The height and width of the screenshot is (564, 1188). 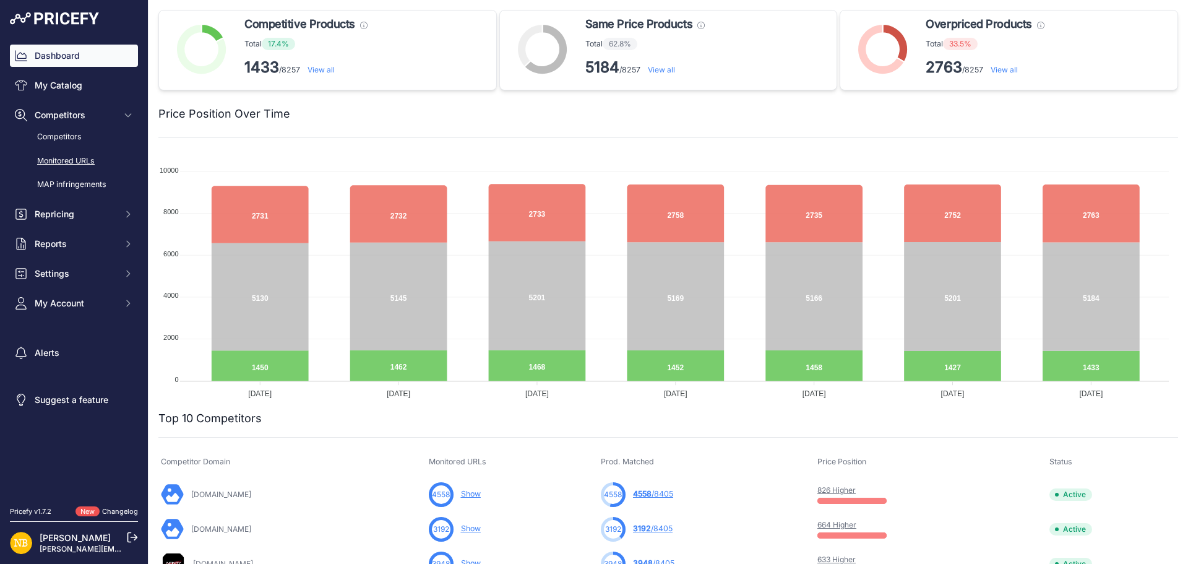 I want to click on button: Competitors, so click(x=74, y=115).